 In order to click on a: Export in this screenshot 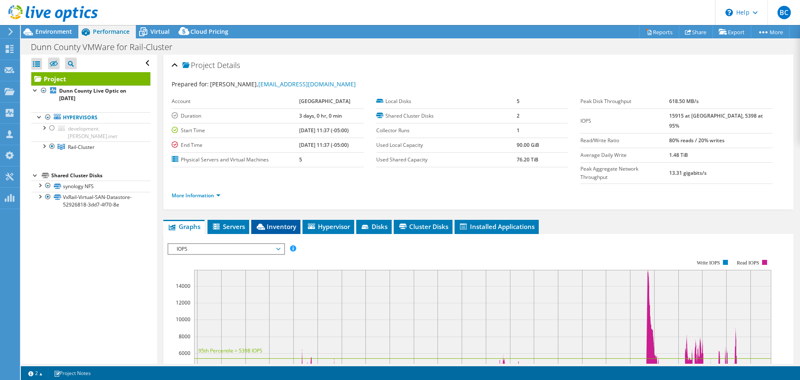, I will do `click(732, 32)`.